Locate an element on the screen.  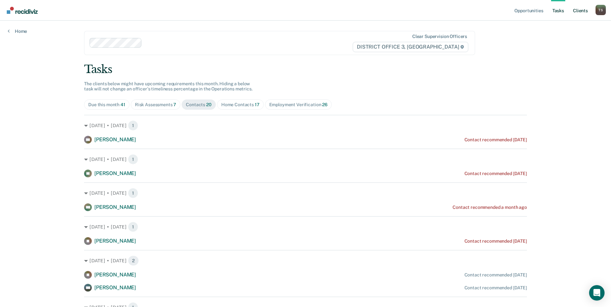
div: Tasks is located at coordinates (305, 69).